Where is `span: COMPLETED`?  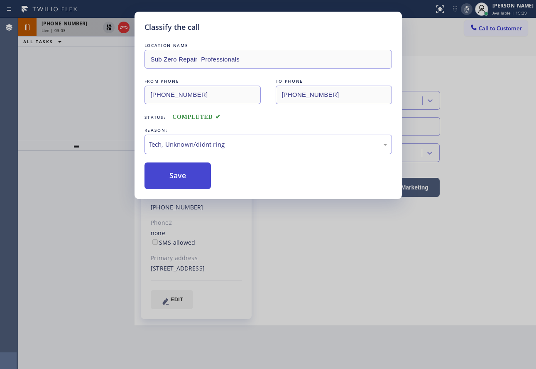 span: COMPLETED is located at coordinates (196, 117).